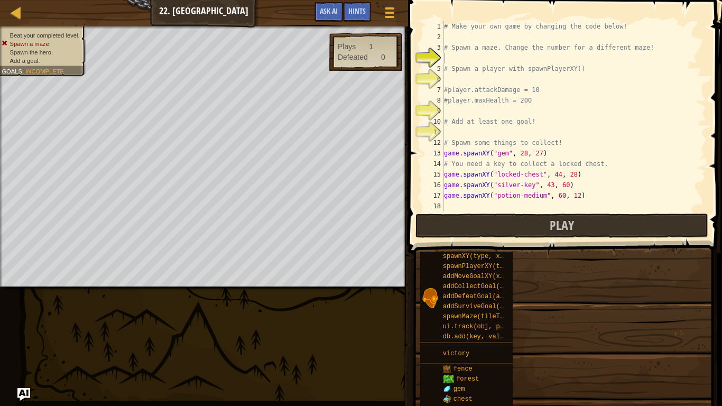  What do you see at coordinates (433, 164) in the screenshot?
I see `div: 14` at bounding box center [433, 164].